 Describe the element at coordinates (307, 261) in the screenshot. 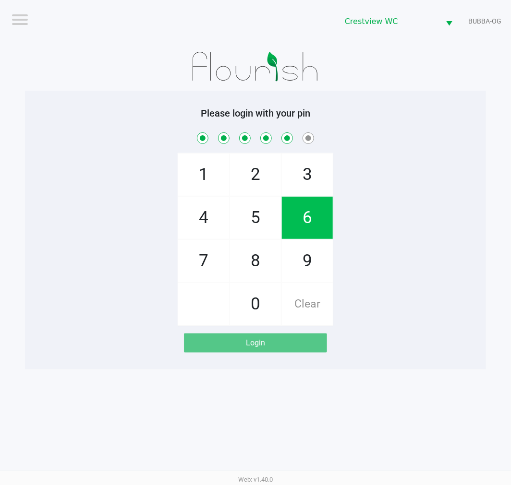

I see `span: 9` at that location.